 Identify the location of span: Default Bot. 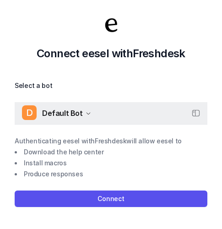
(62, 113).